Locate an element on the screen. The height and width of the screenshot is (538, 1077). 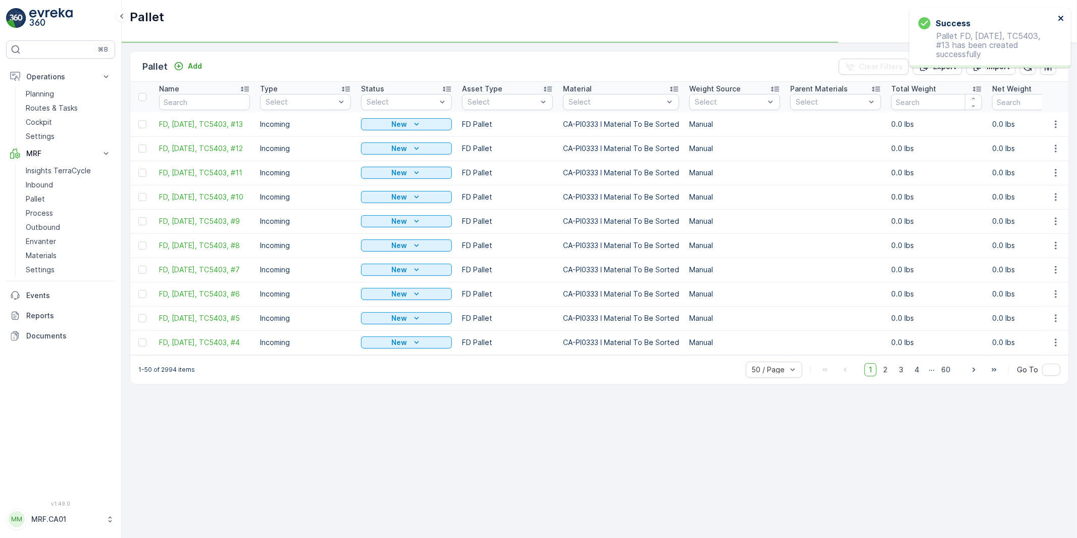
button: close is located at coordinates (1061, 19).